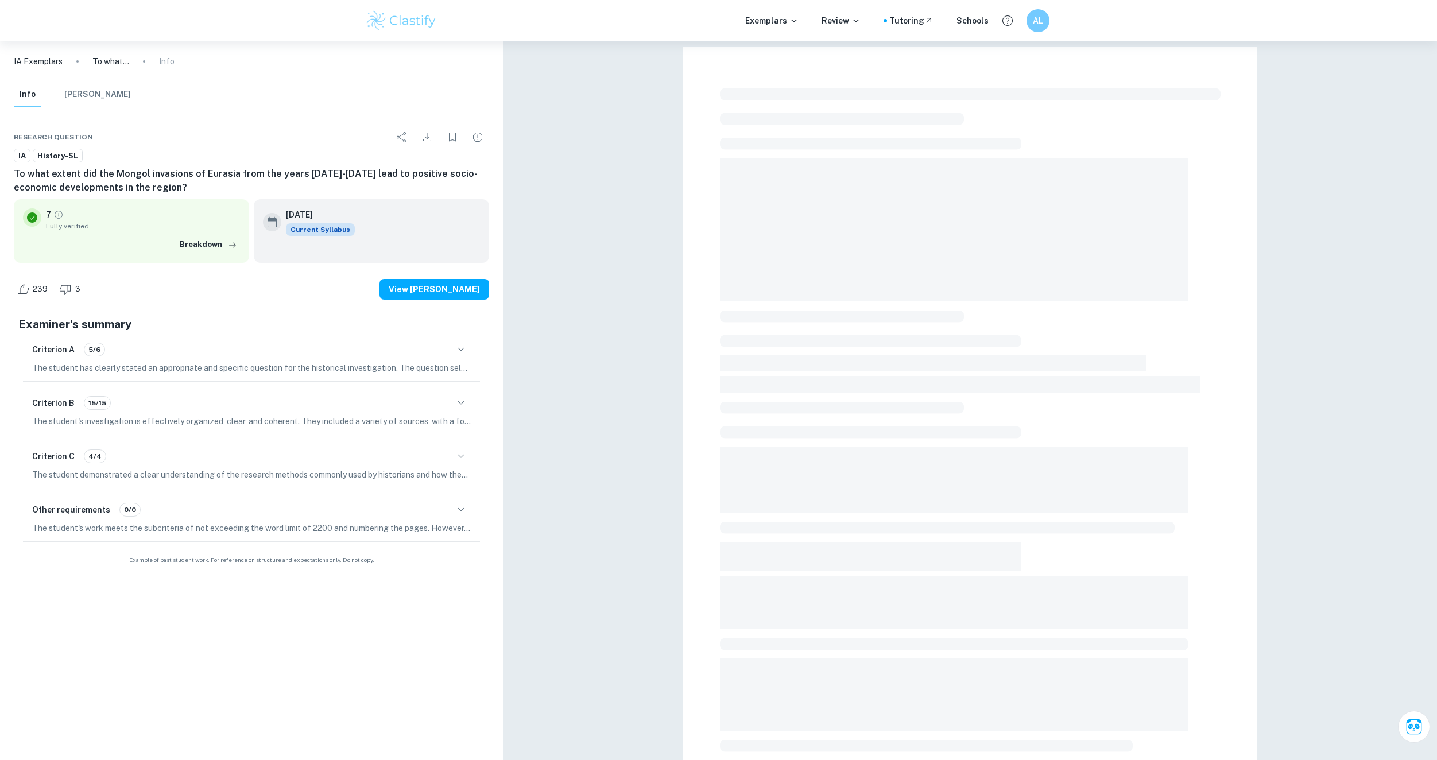 Image resolution: width=1437 pixels, height=760 pixels. I want to click on span: 0/0, so click(130, 510).